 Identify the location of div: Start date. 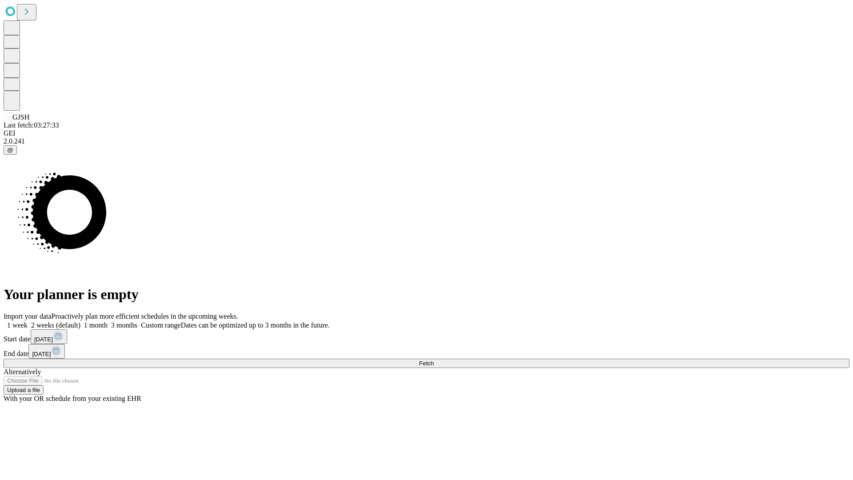
(426, 336).